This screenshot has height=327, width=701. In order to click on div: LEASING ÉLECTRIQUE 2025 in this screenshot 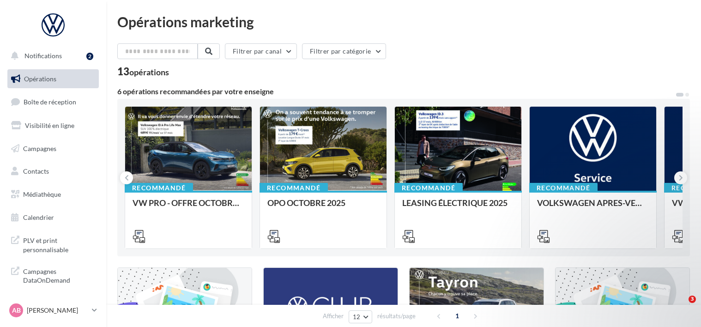, I will do `click(458, 207)`.